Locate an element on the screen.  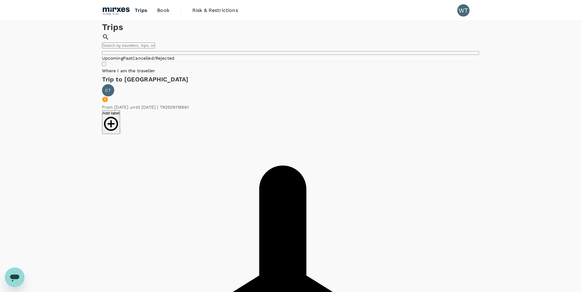
div: WT is located at coordinates (463, 10).